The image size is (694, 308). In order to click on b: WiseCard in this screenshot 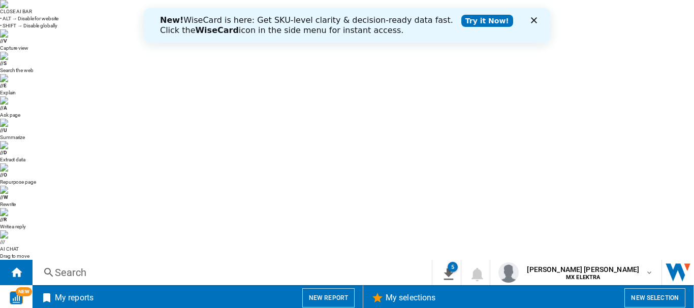, I will do `click(73, 22)`.